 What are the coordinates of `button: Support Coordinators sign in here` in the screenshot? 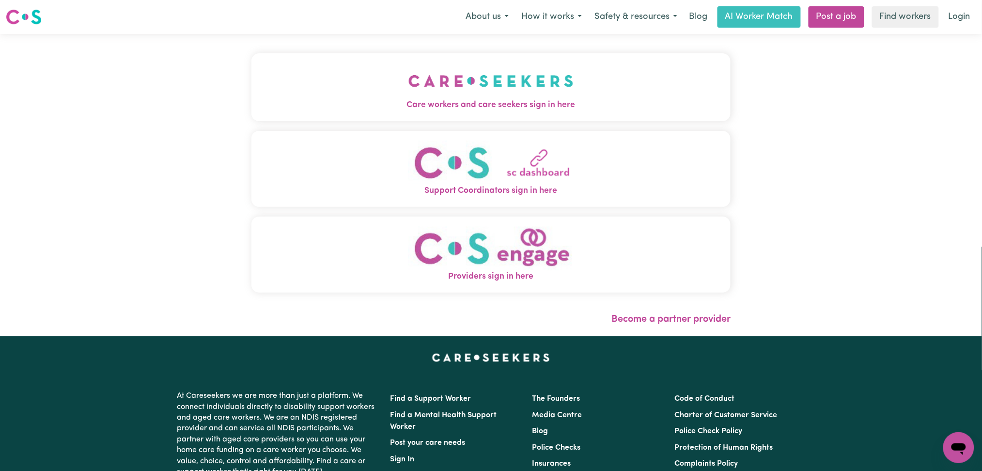 It's located at (491, 169).